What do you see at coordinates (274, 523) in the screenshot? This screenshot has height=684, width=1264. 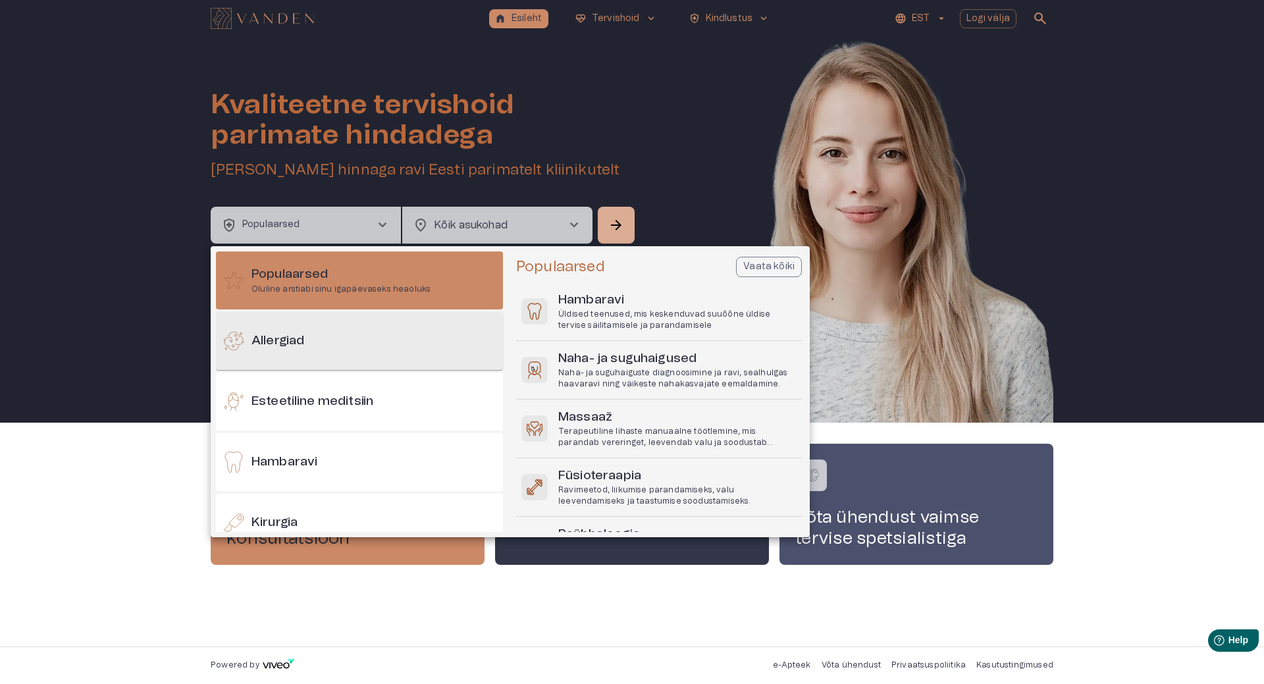 I see `h6: Kirurgia` at bounding box center [274, 523].